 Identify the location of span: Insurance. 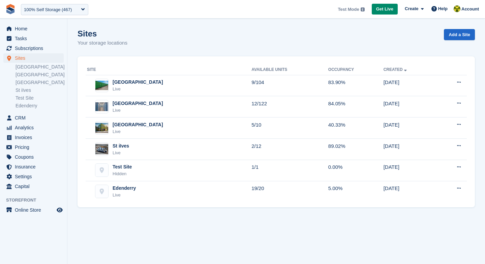
(35, 166).